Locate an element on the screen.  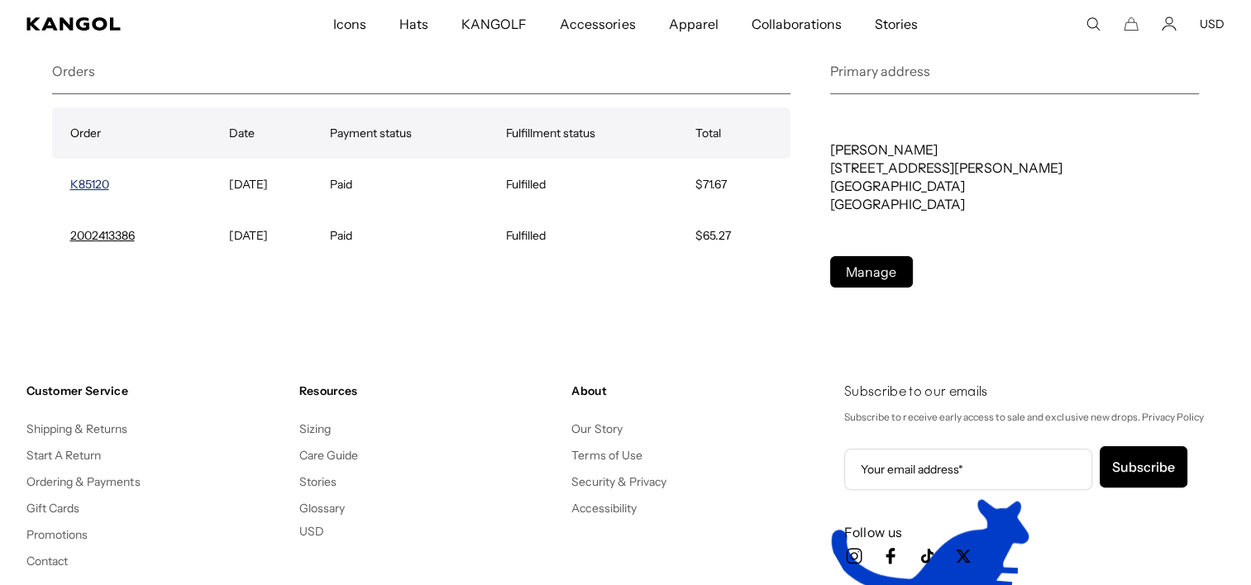
a: Order number K85120 is located at coordinates (89, 184).